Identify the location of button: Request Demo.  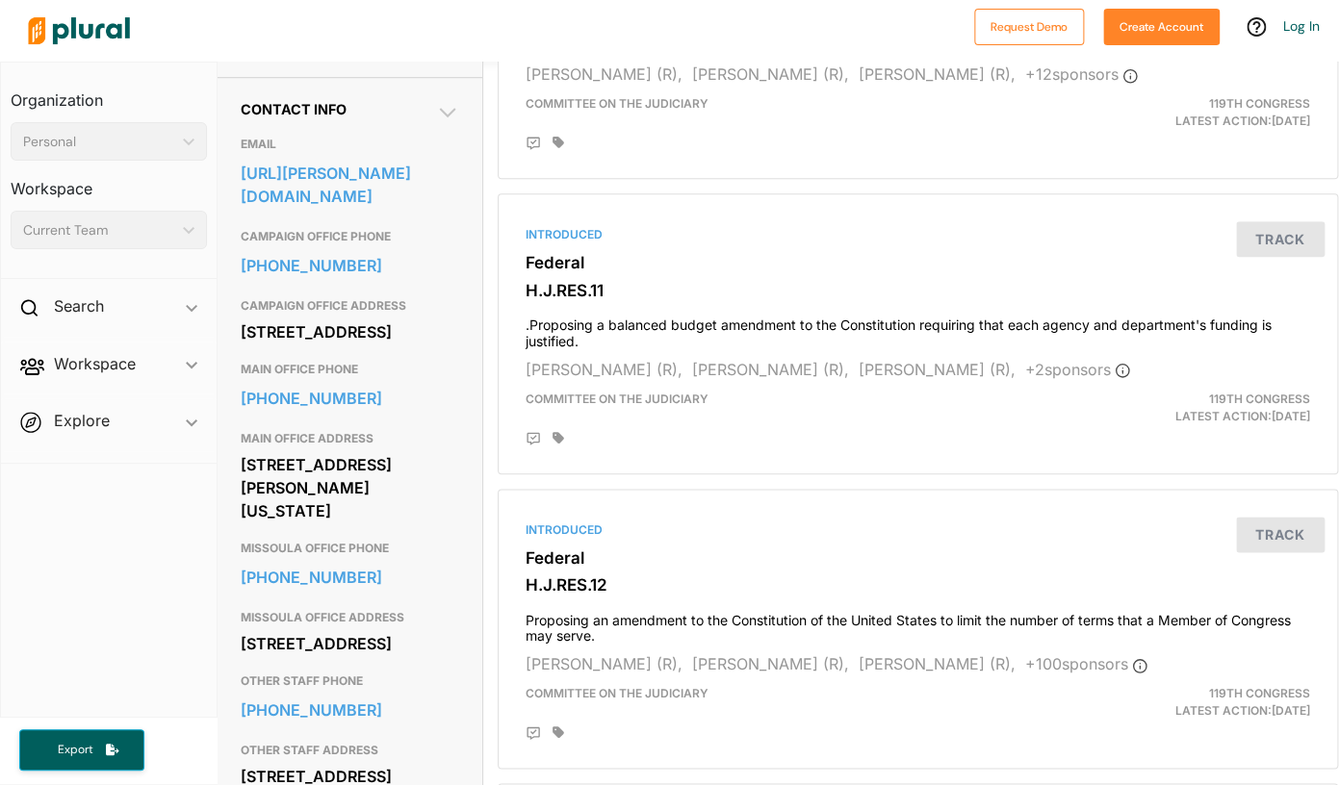
(1029, 27).